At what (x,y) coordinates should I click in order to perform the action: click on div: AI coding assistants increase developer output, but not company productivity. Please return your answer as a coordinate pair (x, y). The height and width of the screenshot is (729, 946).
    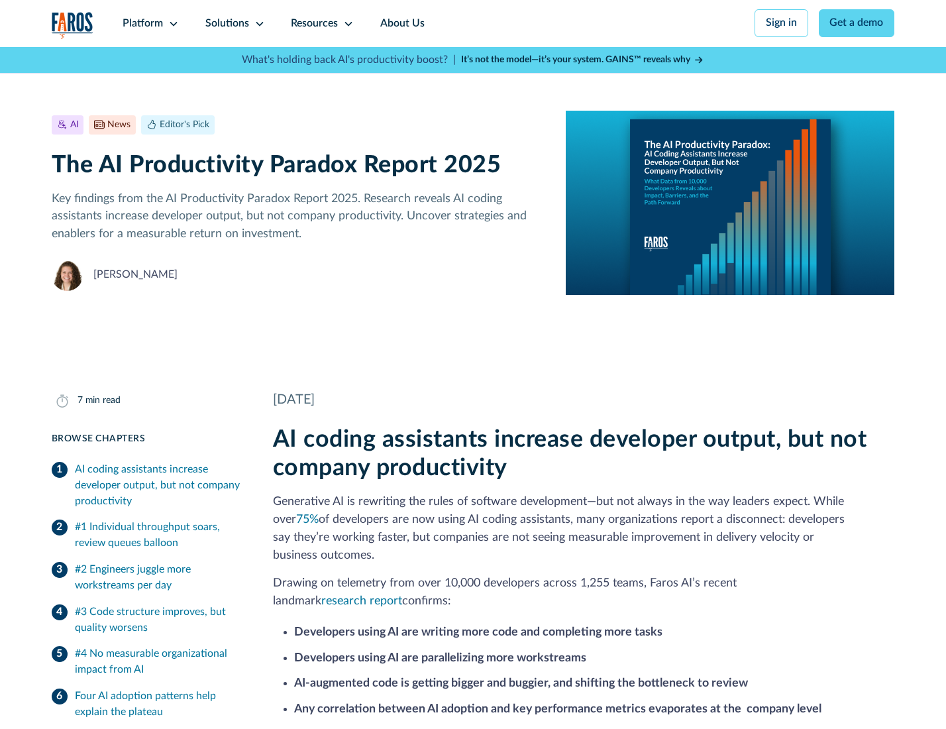
    Looking at the image, I should click on (158, 485).